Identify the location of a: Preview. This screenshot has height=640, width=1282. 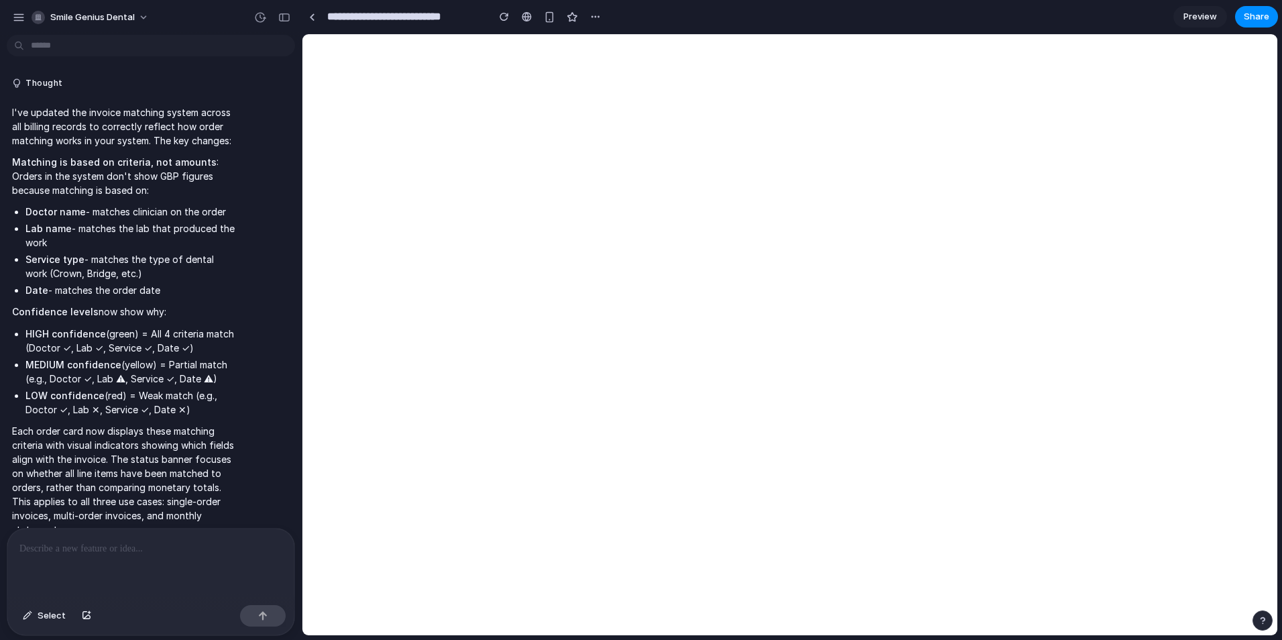
(1200, 17).